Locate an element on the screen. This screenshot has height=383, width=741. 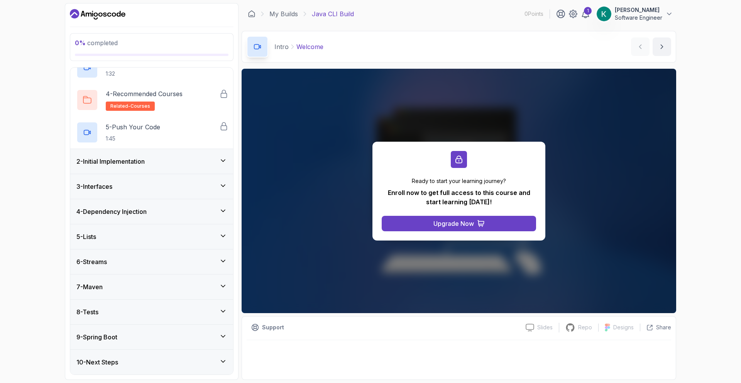
p: Java CLI Build is located at coordinates (333, 14).